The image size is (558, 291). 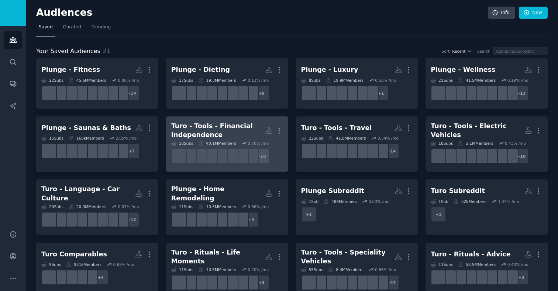 What do you see at coordinates (350, 93) in the screenshot?
I see `img: travel` at bounding box center [350, 93].